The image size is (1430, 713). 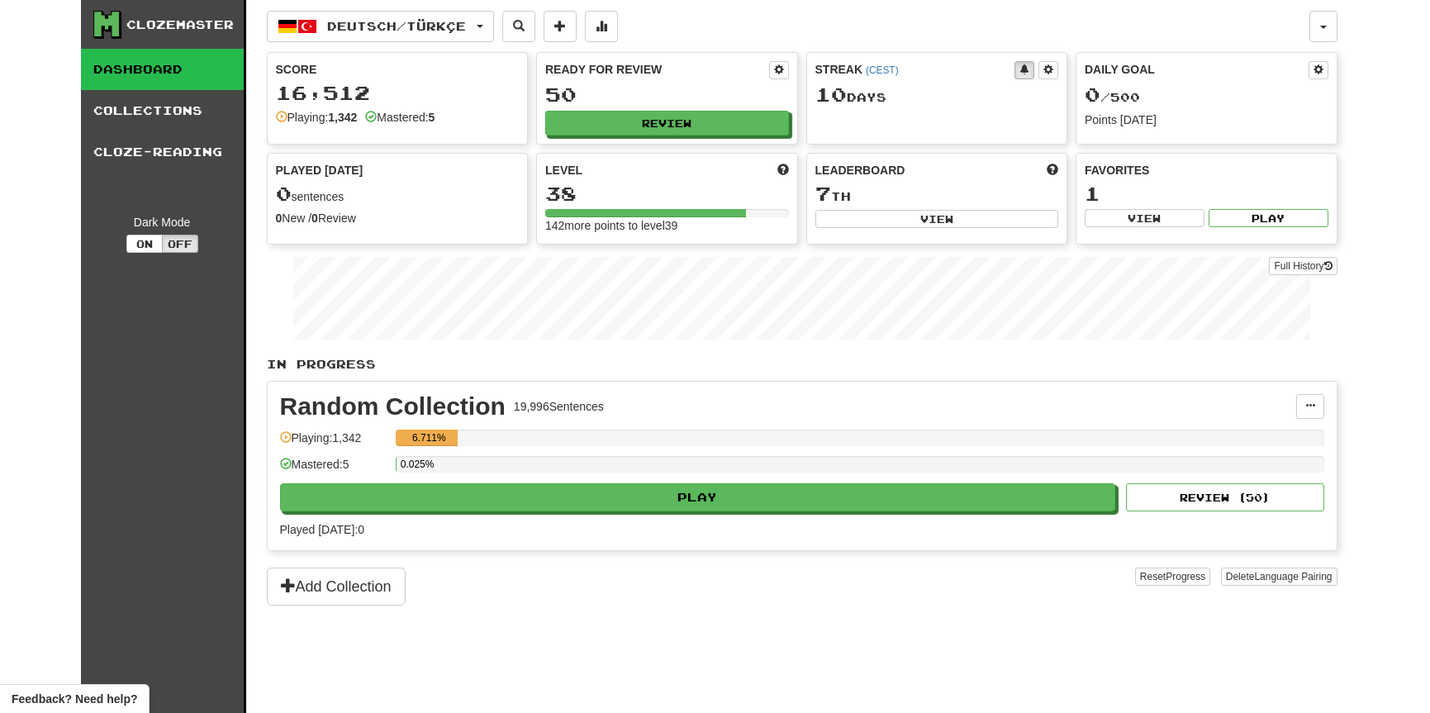 What do you see at coordinates (397, 194) in the screenshot?
I see `div: sentences` at bounding box center [397, 194].